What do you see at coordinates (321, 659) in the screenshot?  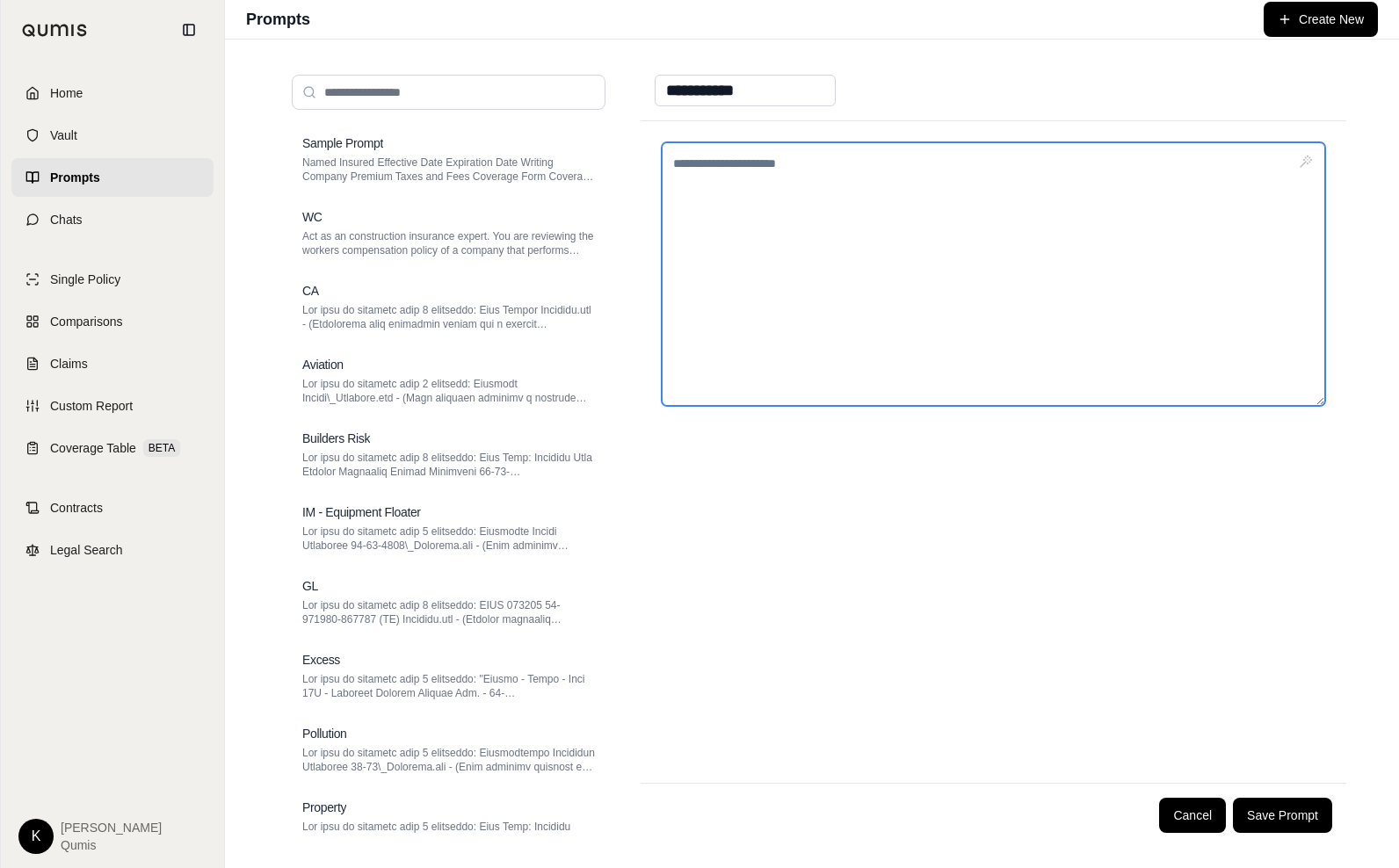 I see `h3: Excess` at bounding box center [321, 659].